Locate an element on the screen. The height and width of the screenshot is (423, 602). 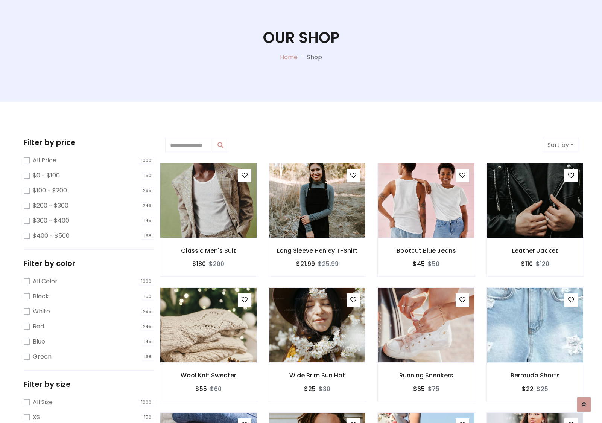
label: Black is located at coordinates (41, 296).